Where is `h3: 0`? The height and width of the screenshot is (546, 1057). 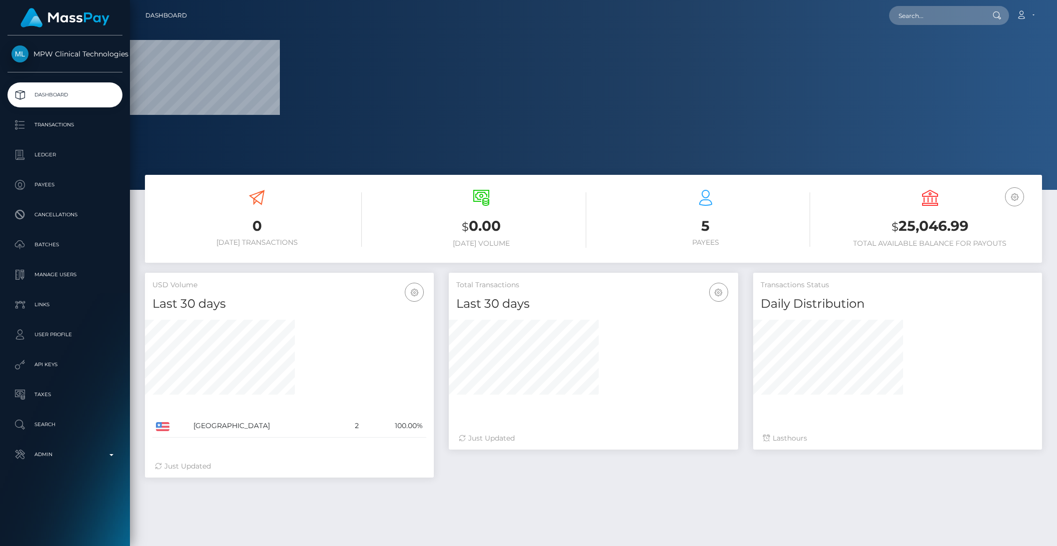
h3: 0 is located at coordinates (257, 226).